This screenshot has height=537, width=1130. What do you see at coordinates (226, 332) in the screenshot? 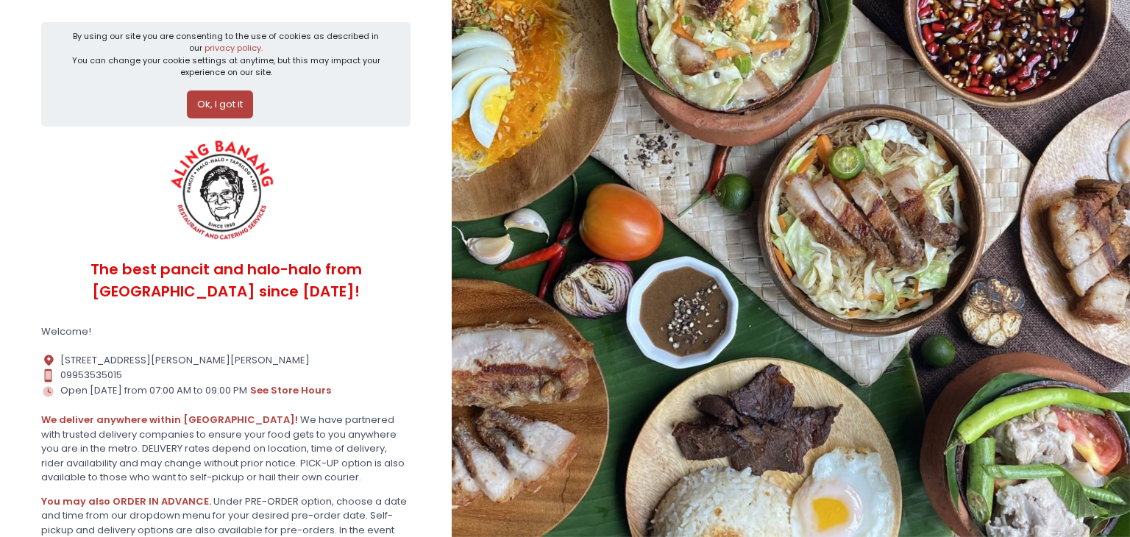
I see `div: Welcome!` at bounding box center [226, 332].